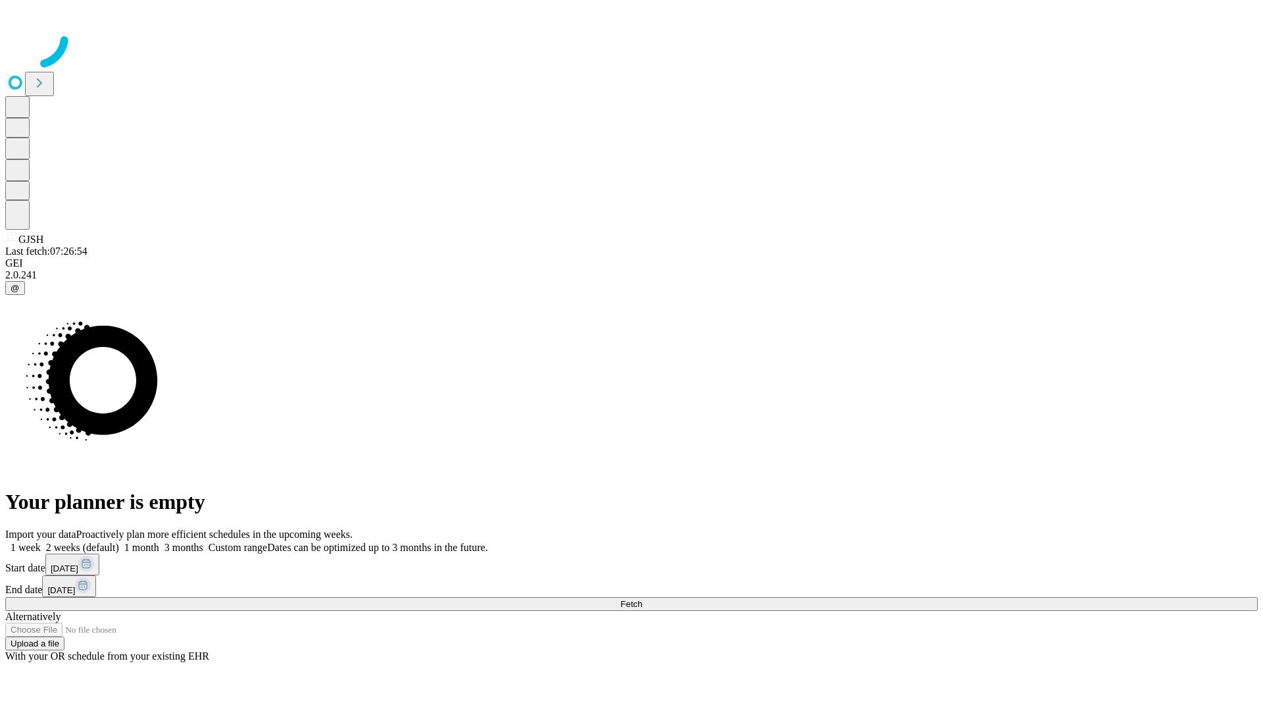  What do you see at coordinates (632, 275) in the screenshot?
I see `div: 2.0.241` at bounding box center [632, 275].